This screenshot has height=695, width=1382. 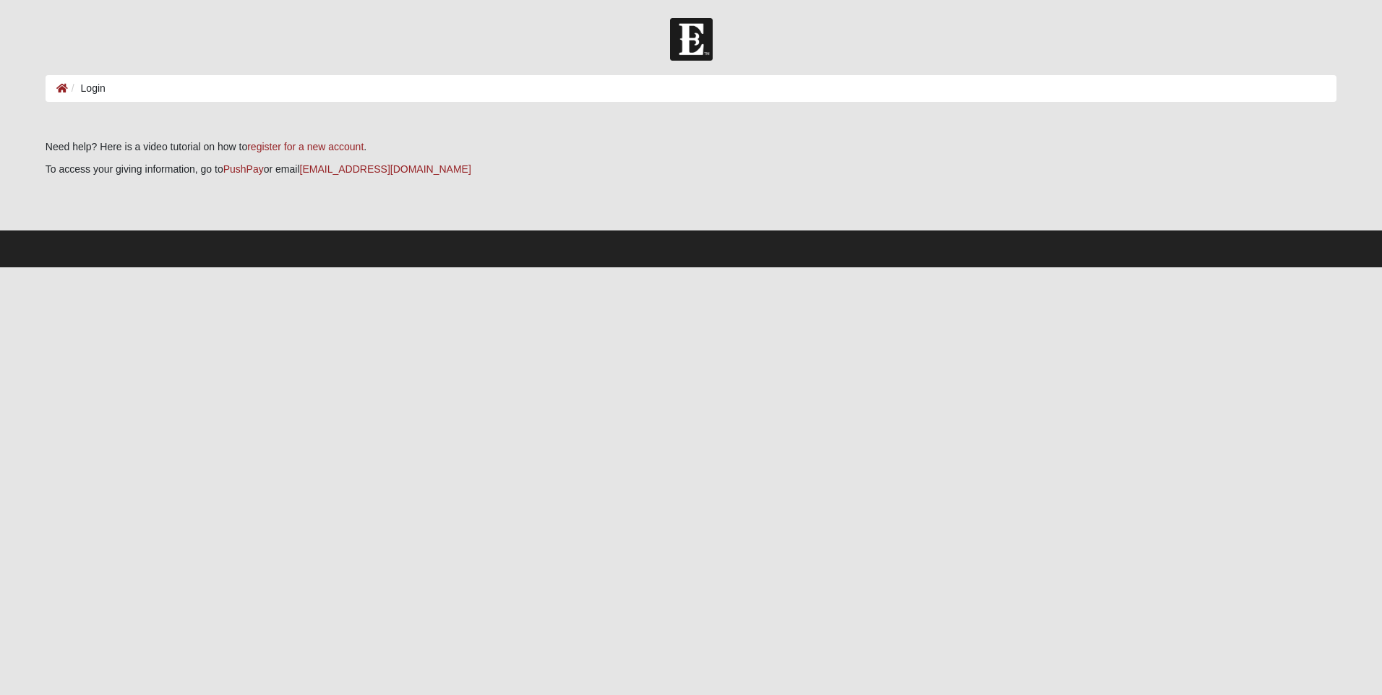 I want to click on p: Need help? Here is a video tutorial on how to ., so click(x=691, y=147).